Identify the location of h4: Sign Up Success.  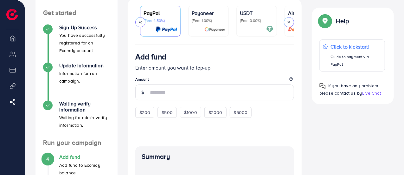
(85, 27).